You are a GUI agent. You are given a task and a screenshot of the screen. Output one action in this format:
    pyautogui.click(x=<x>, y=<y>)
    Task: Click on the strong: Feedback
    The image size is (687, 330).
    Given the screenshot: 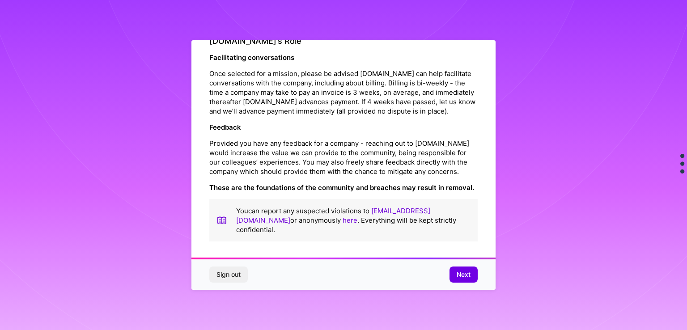 What is the action you would take?
    pyautogui.click(x=225, y=127)
    